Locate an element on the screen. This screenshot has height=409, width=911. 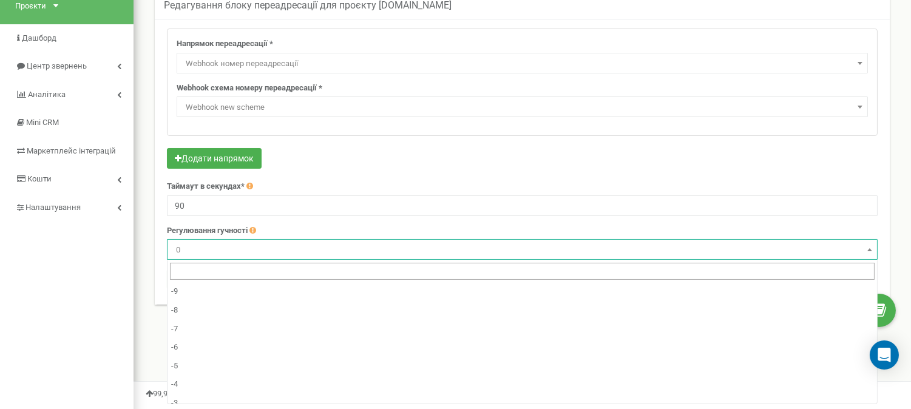
span: Центр звернень is located at coordinates (56, 66).